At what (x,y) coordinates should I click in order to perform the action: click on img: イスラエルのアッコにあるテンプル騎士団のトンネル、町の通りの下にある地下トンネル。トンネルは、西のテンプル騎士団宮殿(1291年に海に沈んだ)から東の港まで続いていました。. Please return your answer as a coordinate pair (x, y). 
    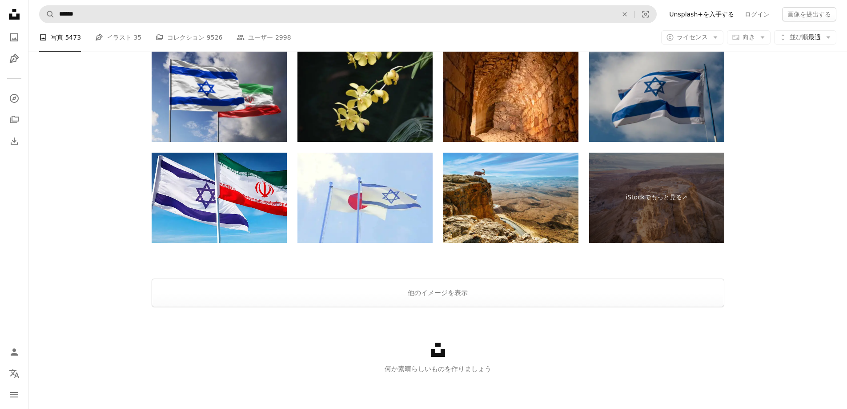
    Looking at the image, I should click on (511, 96).